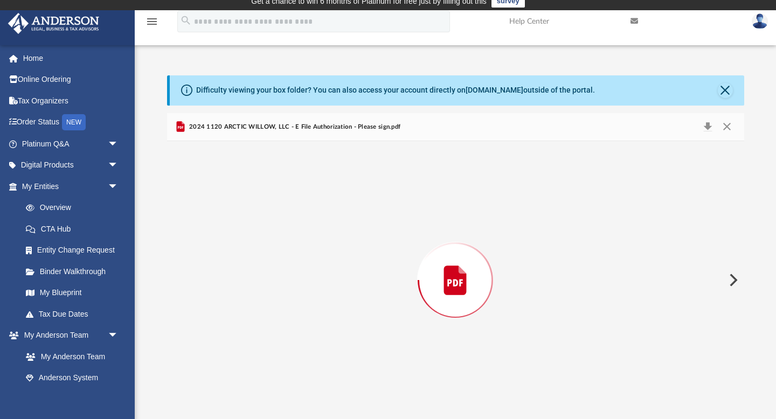 The width and height of the screenshot is (776, 419). What do you see at coordinates (71, 101) in the screenshot?
I see `a: Tax Organizers` at bounding box center [71, 101].